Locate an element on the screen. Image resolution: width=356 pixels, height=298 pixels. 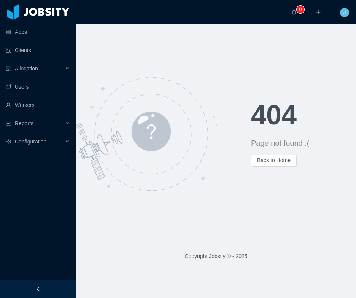
i: icon: setting is located at coordinates (8, 142).